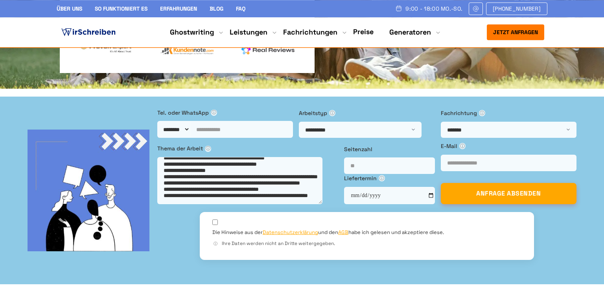 The width and height of the screenshot is (604, 287). What do you see at coordinates (398, 8) in the screenshot?
I see `img: Schedule` at bounding box center [398, 8].